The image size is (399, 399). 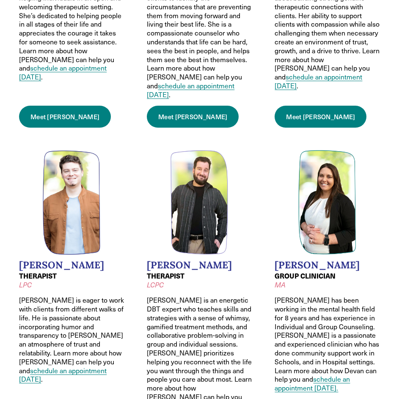 I want to click on strong: GROUP CLINICIAN, so click(x=305, y=276).